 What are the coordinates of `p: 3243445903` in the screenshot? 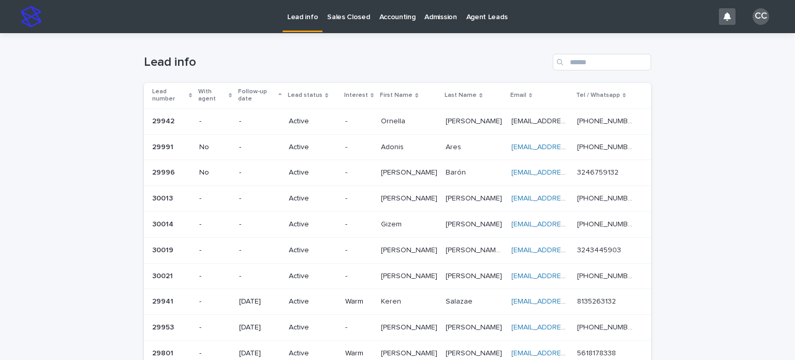 It's located at (600, 249).